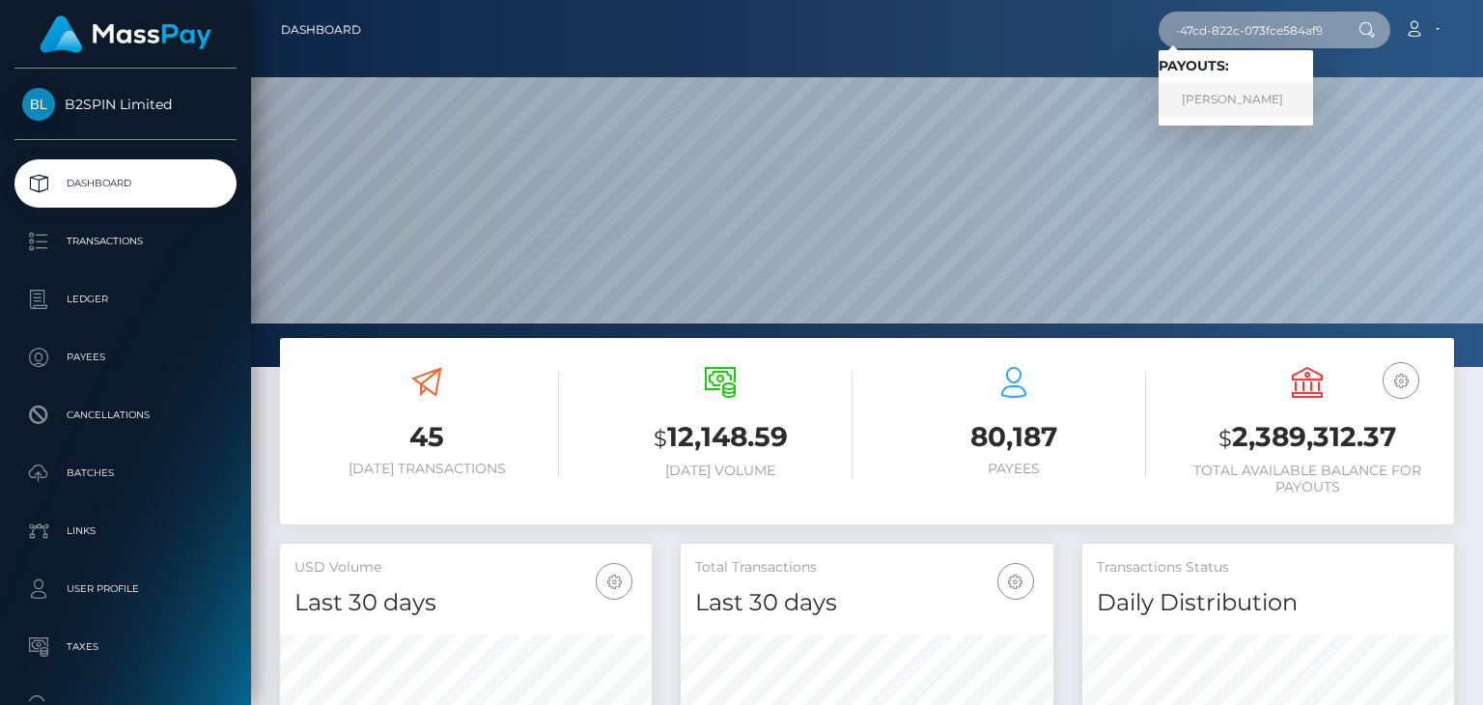  Describe the element at coordinates (465, 568) in the screenshot. I see `h5: USD Volume` at that location.